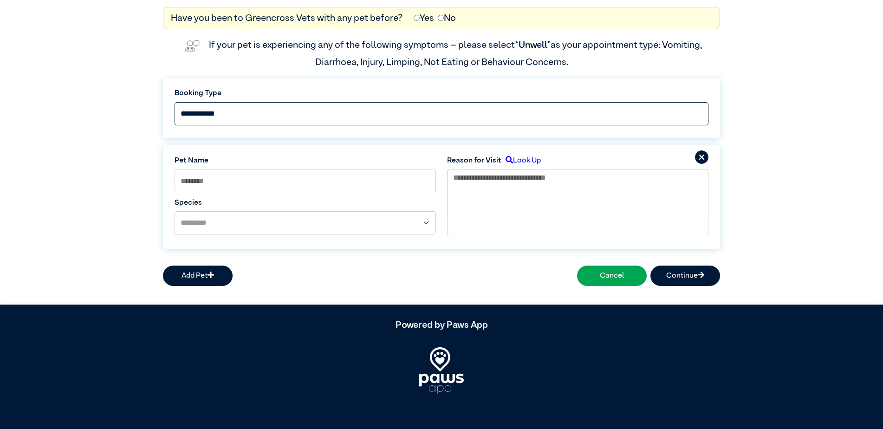  Describe the element at coordinates (417, 18) in the screenshot. I see `input: Yes` at that location.